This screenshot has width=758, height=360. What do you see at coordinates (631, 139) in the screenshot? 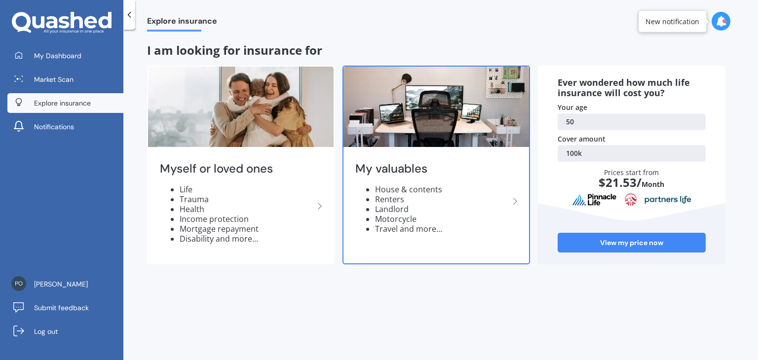
I see `div: Cover amount` at bounding box center [631, 139].